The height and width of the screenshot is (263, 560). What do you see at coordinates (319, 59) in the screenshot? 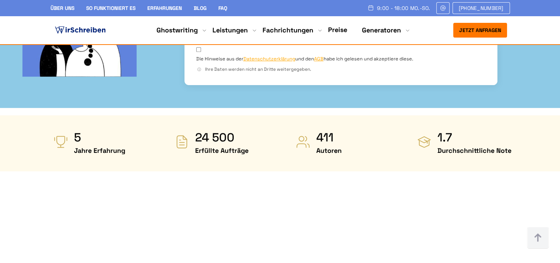
I see `a: AGB` at bounding box center [319, 59].